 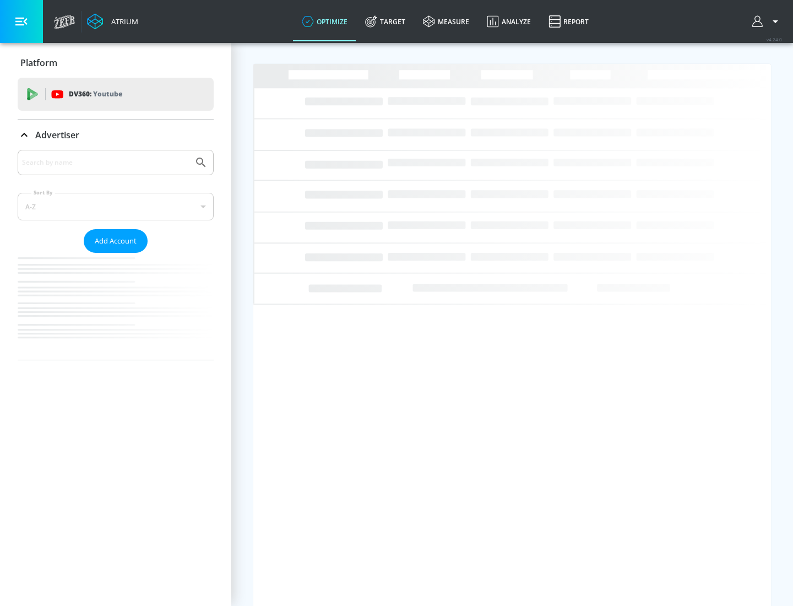 What do you see at coordinates (107, 94) in the screenshot?
I see `p: Youtube` at bounding box center [107, 94].